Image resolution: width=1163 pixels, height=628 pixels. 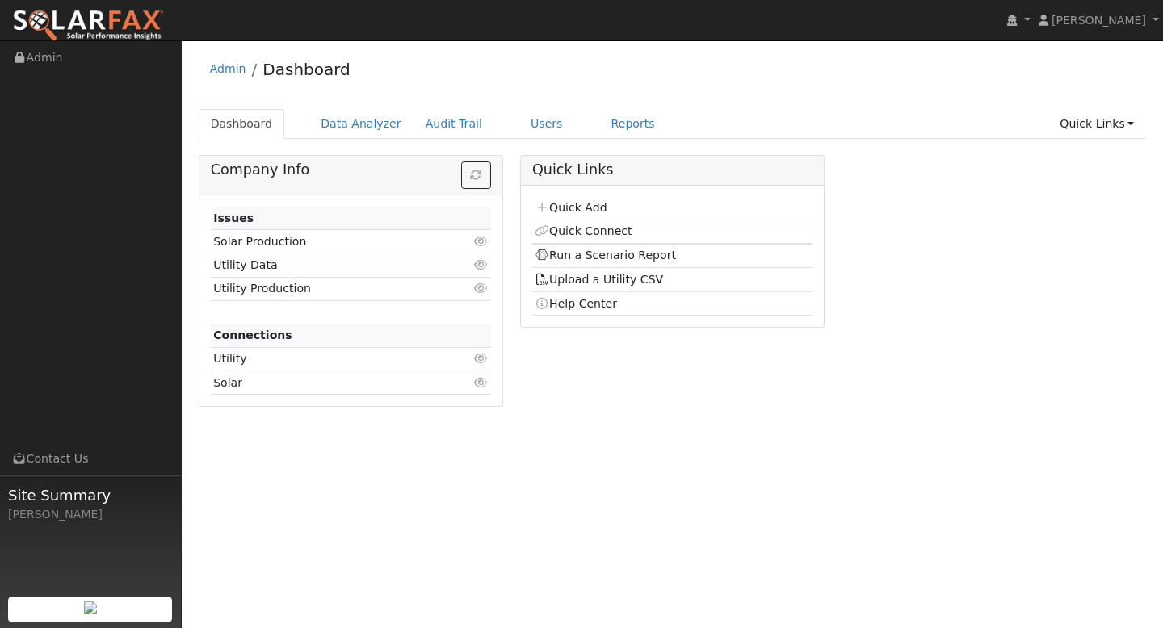 I want to click on a: Quick Add, so click(x=570, y=208).